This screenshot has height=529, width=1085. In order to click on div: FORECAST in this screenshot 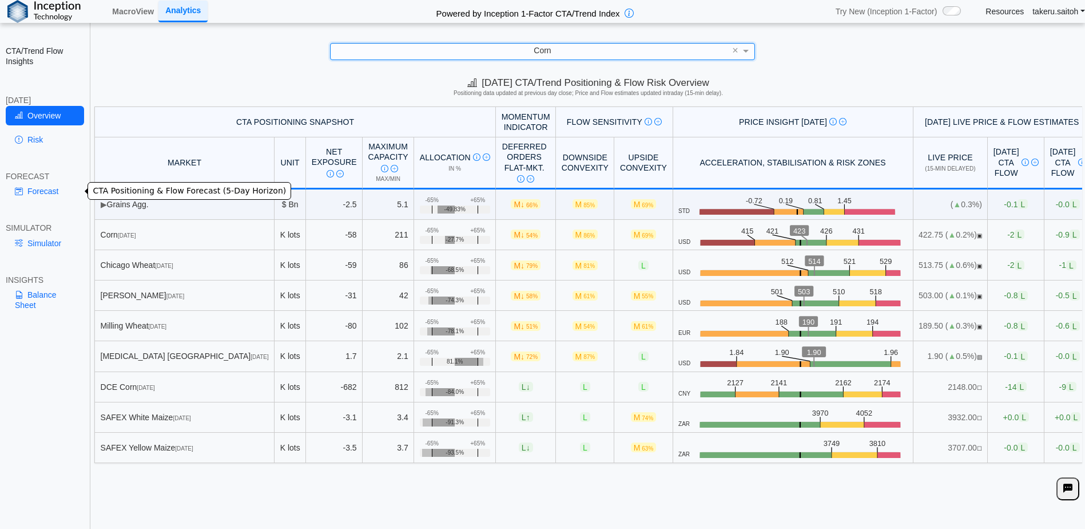, I will do `click(45, 176)`.